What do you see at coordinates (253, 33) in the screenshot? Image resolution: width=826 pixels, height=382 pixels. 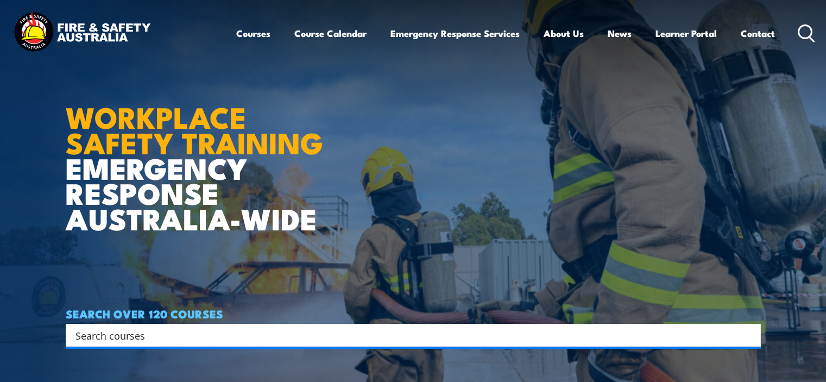 I see `a: Courses` at bounding box center [253, 33].